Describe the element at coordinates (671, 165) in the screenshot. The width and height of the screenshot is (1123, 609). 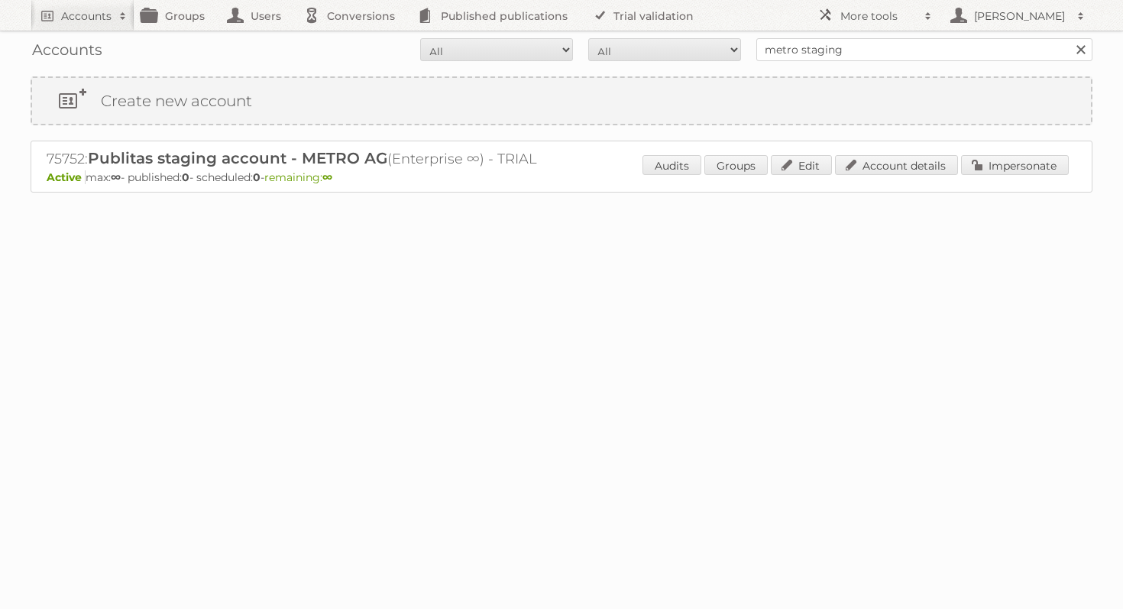
I see `a: Audits` at that location.